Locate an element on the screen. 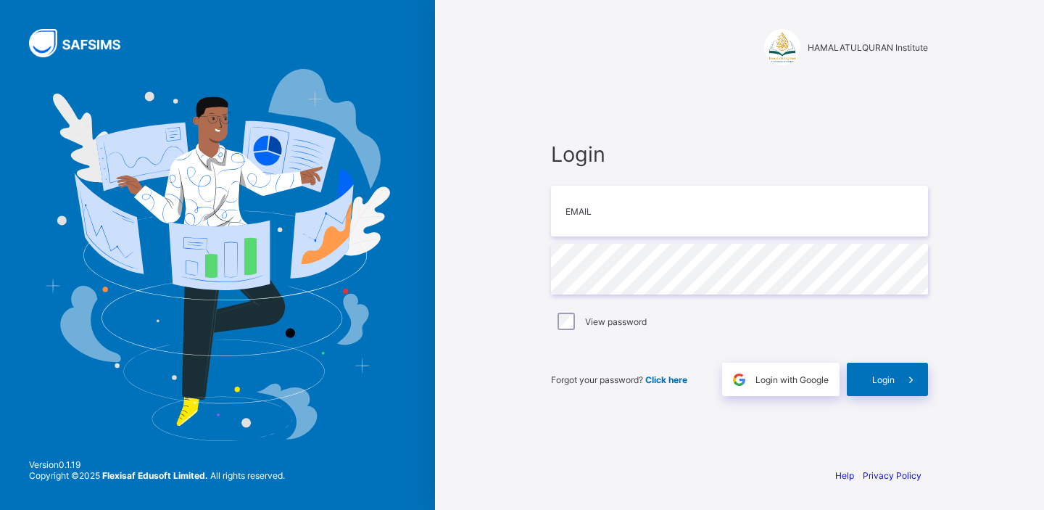  span: Login with Google is located at coordinates (792, 379).